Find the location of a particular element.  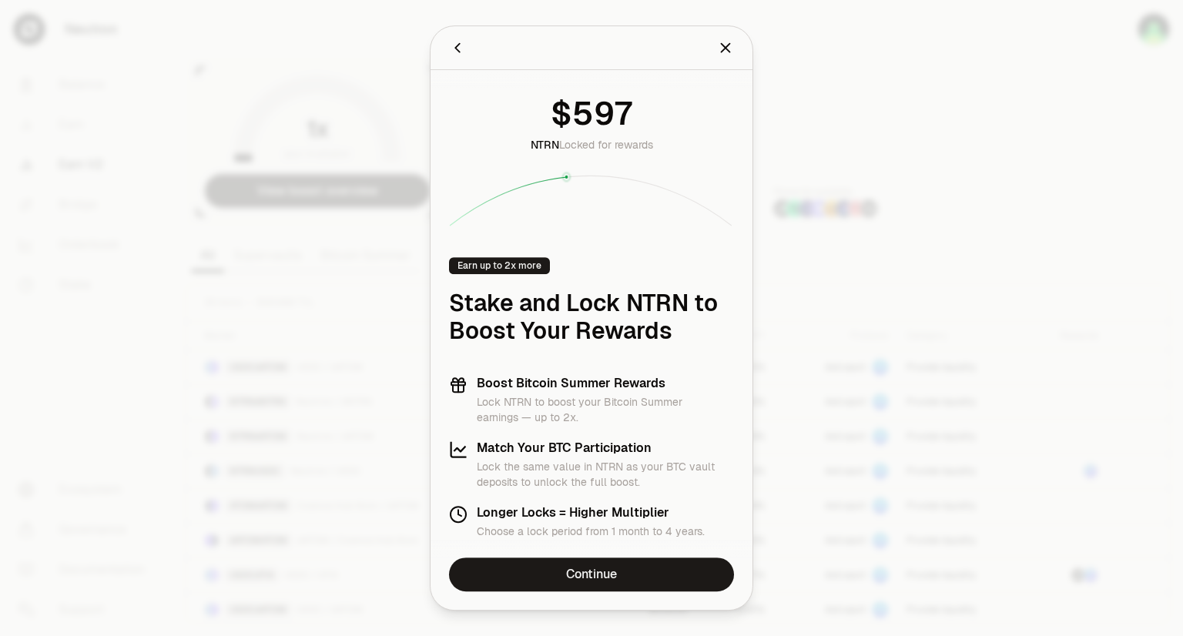

h1: Stake and Lock NTRN to Boost Your Rewards is located at coordinates (592, 317).